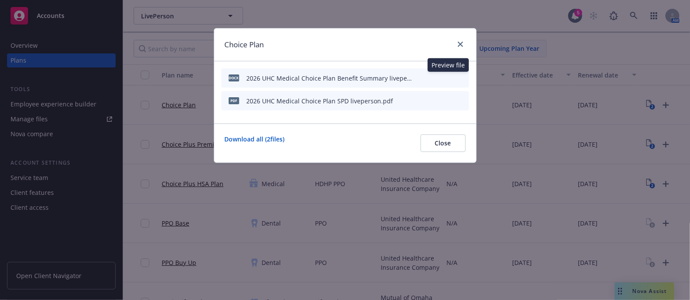  What do you see at coordinates (443, 143) in the screenshot?
I see `button: Close` at bounding box center [443, 143].